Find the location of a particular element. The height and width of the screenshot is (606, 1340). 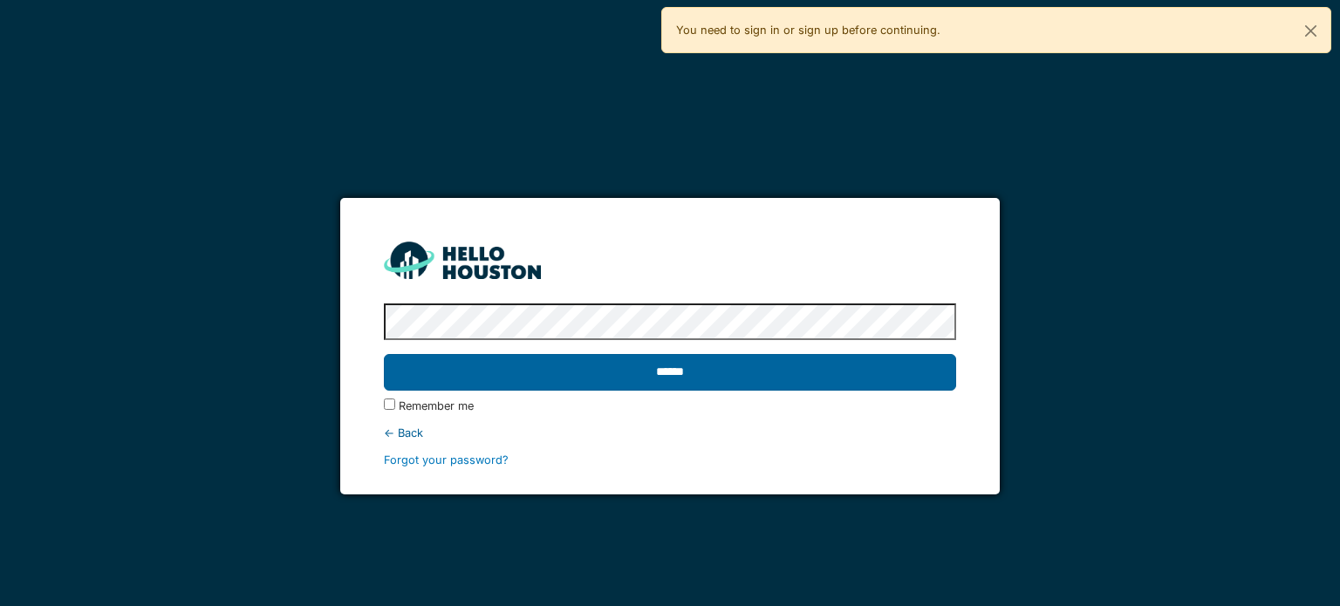

div: ← Back is located at coordinates (669, 433).